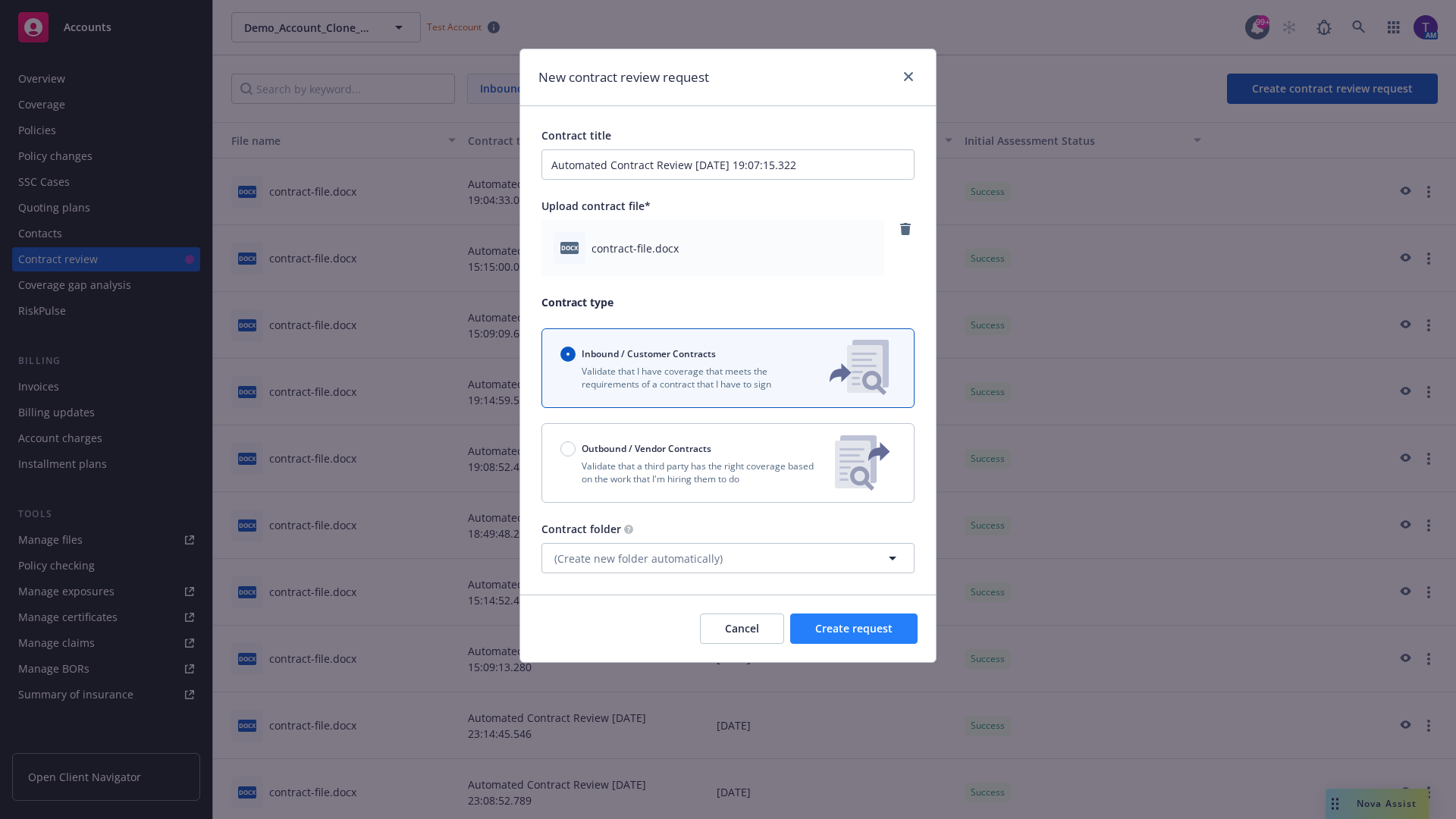  I want to click on span: Inbound / Customer Contracts, so click(649, 354).